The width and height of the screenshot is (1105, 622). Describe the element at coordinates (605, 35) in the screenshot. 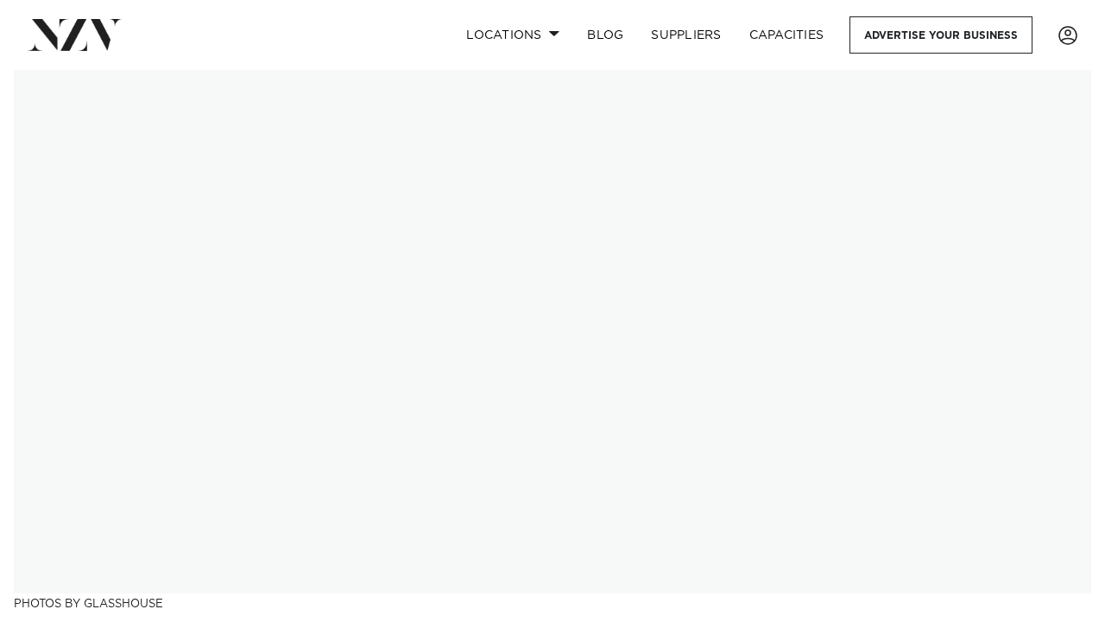

I see `a: BLOG` at that location.